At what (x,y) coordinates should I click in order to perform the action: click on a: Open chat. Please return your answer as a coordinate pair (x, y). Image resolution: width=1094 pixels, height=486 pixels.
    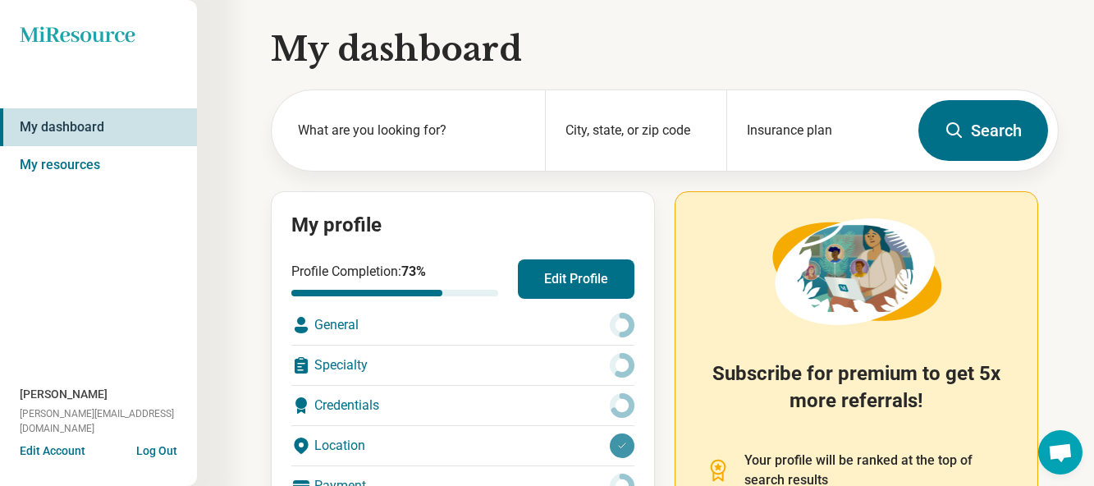
    Looking at the image, I should click on (1060, 452).